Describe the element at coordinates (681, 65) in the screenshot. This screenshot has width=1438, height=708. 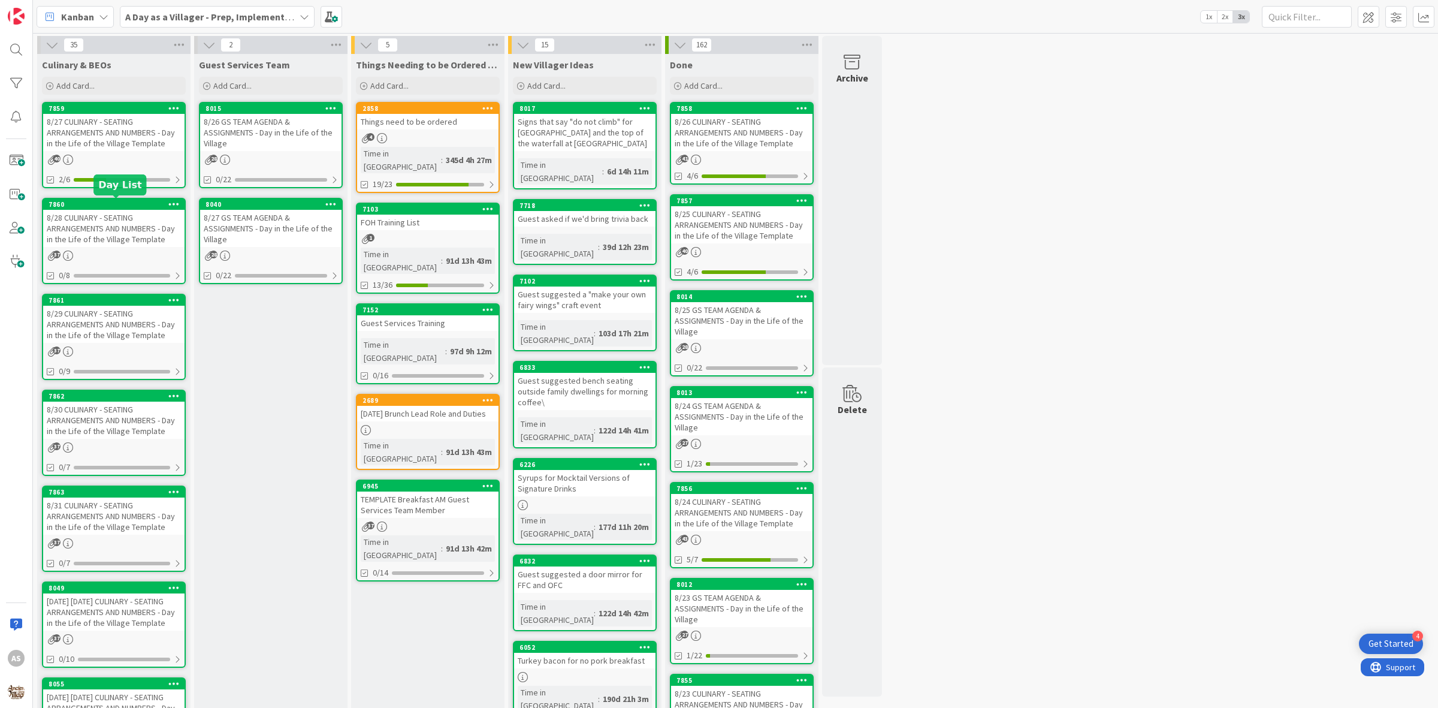
I see `span: Done` at that location.